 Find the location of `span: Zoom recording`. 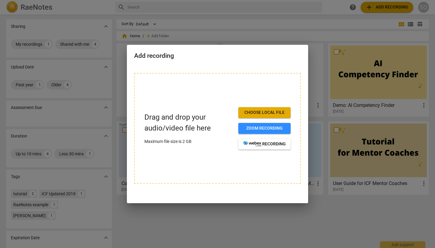

span: Zoom recording is located at coordinates (265, 128).